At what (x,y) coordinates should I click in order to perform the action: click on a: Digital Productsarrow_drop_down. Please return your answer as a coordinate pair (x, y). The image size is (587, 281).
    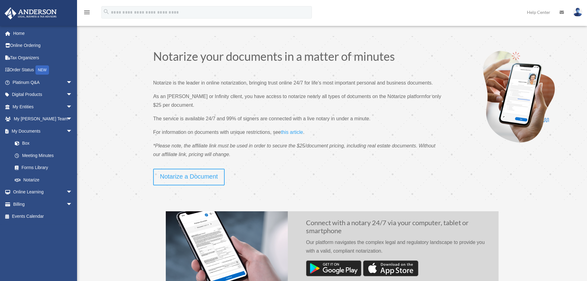
    Looking at the image, I should click on (43, 95).